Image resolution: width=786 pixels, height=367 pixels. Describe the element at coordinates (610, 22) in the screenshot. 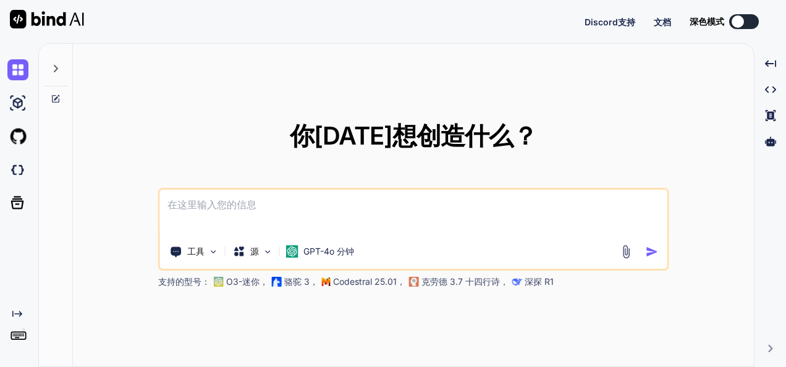

I see `span: Discord支持` at that location.